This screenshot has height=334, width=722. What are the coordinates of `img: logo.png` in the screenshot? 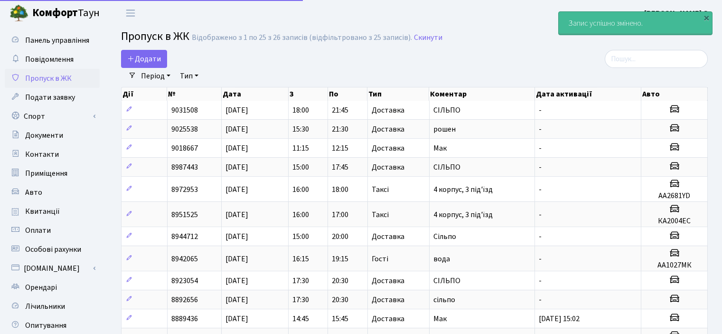 It's located at (19, 13).